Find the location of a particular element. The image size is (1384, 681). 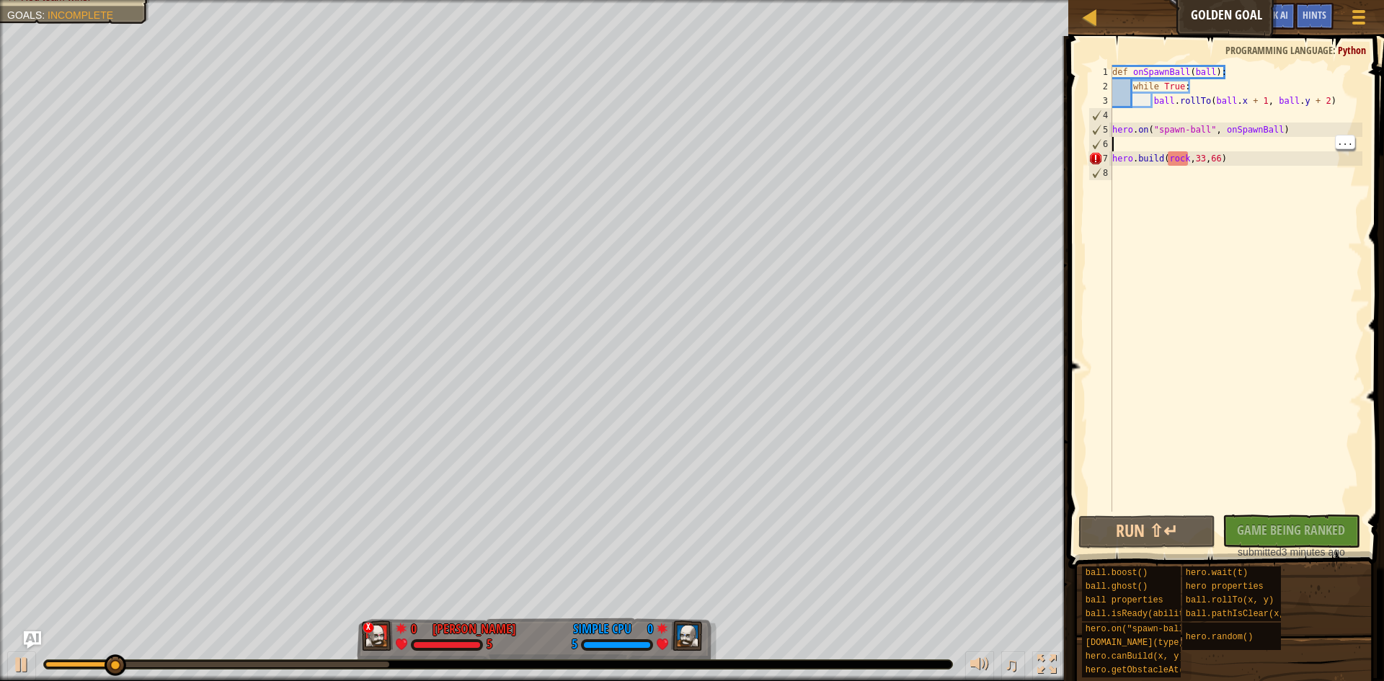

span: ball.isReady(ability) is located at coordinates (1140, 614).